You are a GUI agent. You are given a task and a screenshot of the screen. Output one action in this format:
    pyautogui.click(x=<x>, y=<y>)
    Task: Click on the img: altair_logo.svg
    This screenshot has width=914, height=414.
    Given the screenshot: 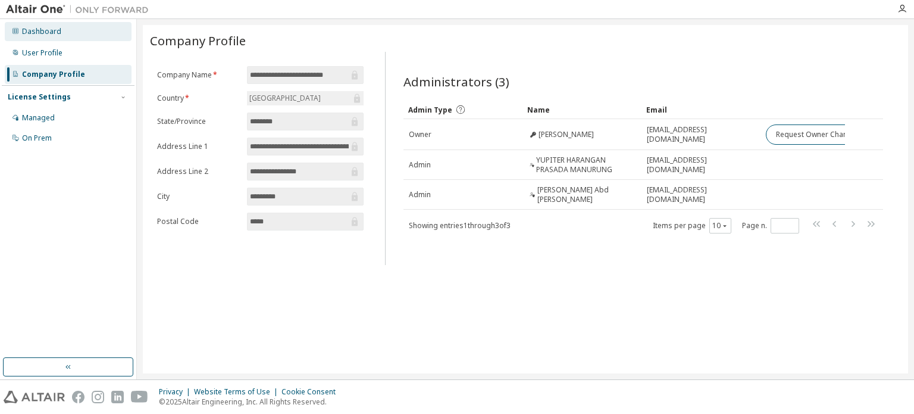 What is the action you would take?
    pyautogui.click(x=34, y=396)
    